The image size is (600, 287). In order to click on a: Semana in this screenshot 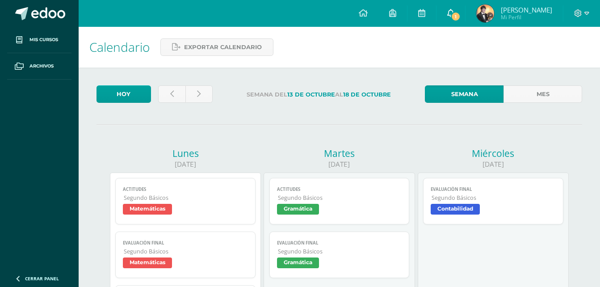, I will do `click(464, 94)`.